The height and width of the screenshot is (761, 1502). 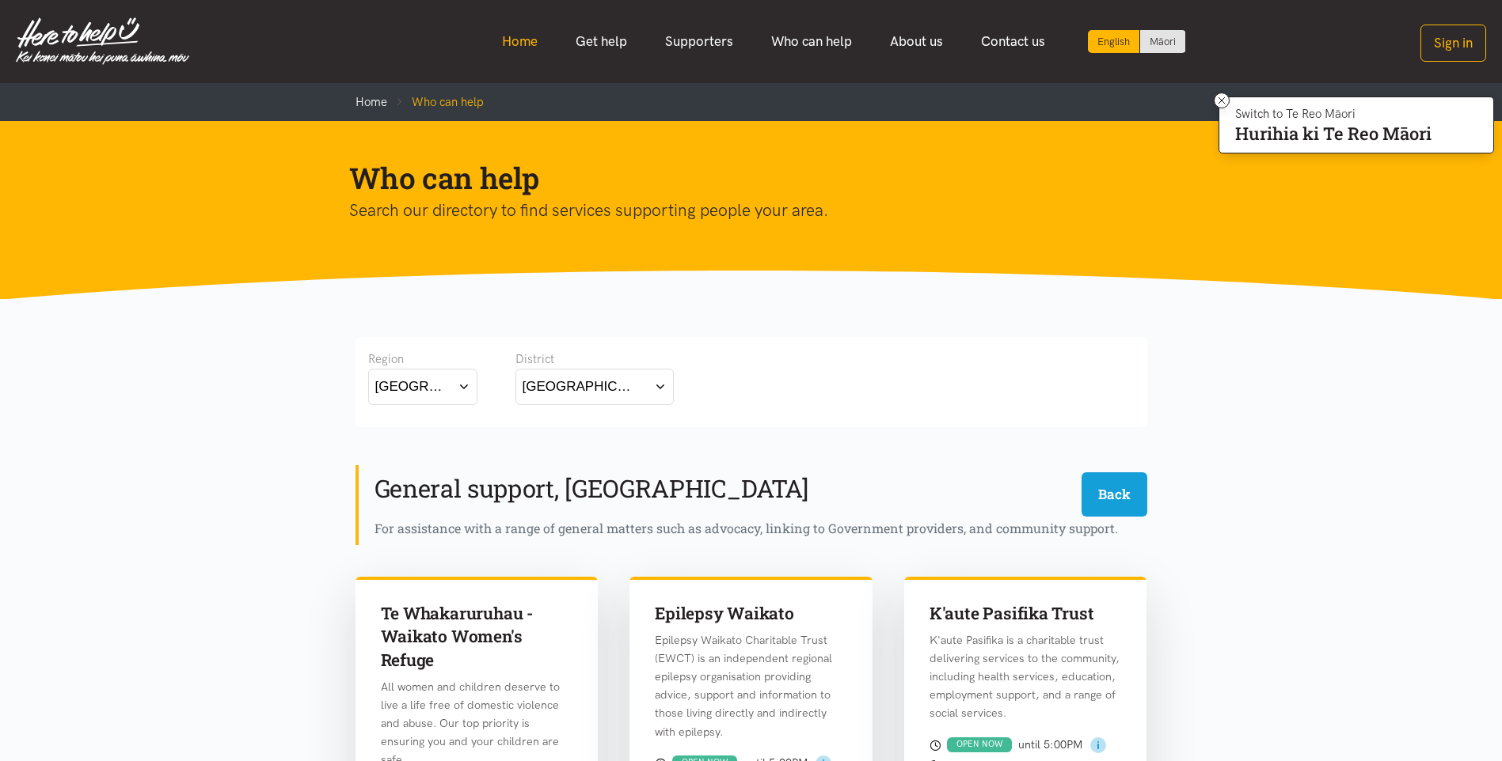 What do you see at coordinates (750, 686) in the screenshot?
I see `p: Epilepsy Waikato Charitable Trust (EWCT) is an independent regional epilepsy organisation providi...` at bounding box center [750, 686].